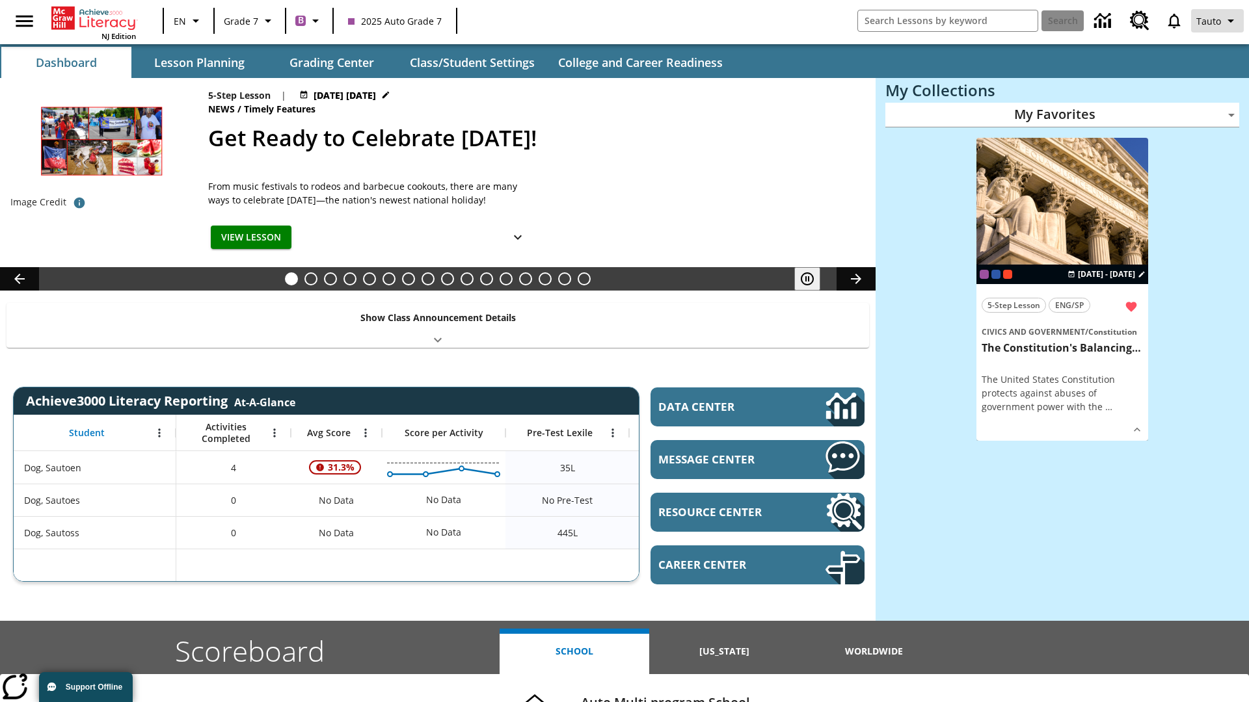 The height and width of the screenshot is (702, 1249). Describe the element at coordinates (291, 279) in the screenshot. I see `button: Slide 1 Get Ready to Celebrate Juneteenth!` at that location.